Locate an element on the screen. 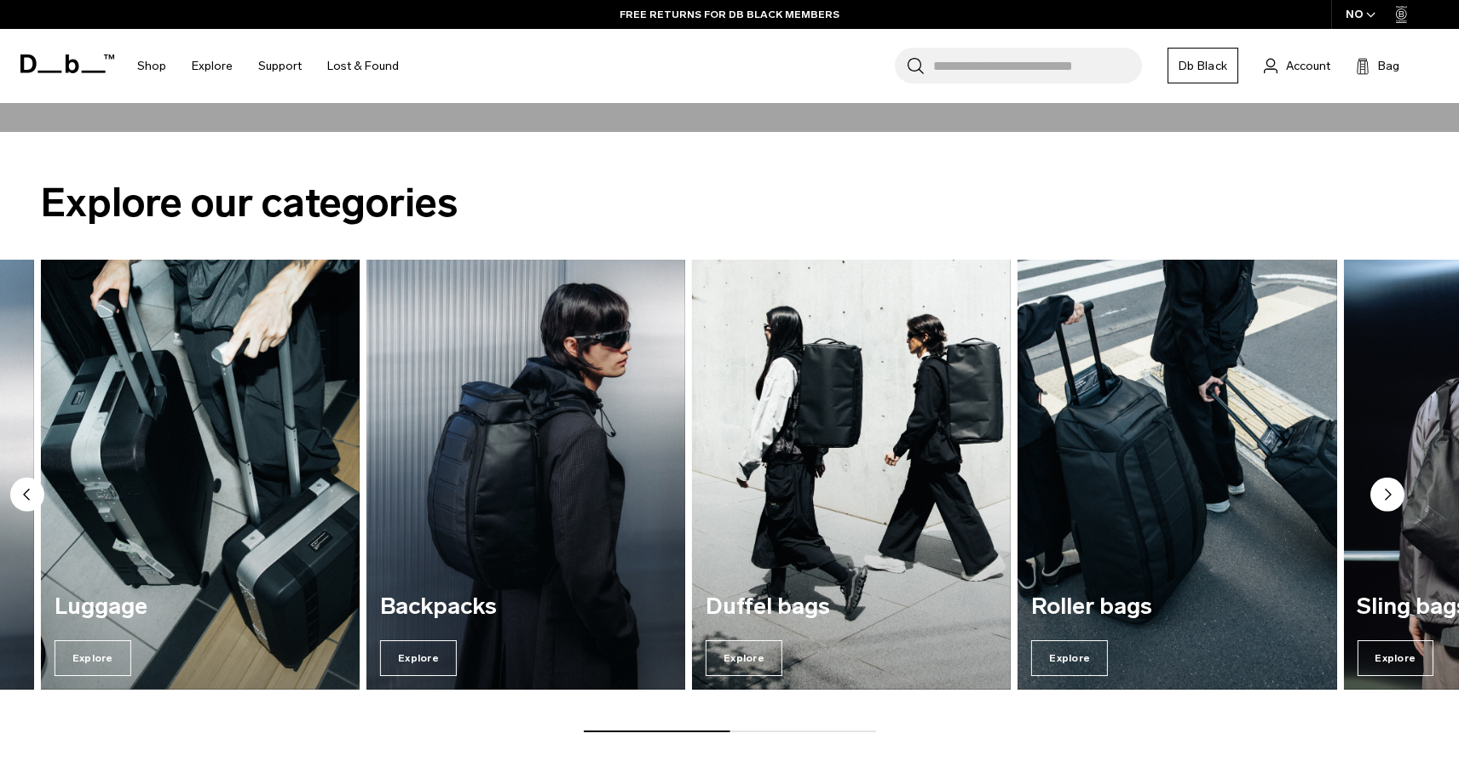 This screenshot has height=762, width=1459. a: Support is located at coordinates (279, 66).